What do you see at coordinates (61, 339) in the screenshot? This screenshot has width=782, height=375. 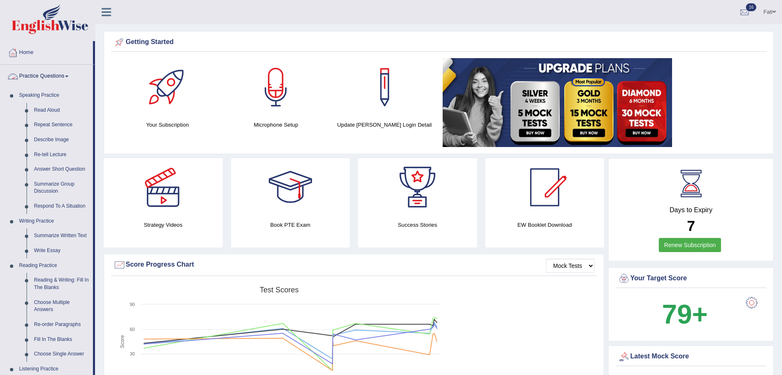 I see `a: Fill In The Blanks` at bounding box center [61, 339].